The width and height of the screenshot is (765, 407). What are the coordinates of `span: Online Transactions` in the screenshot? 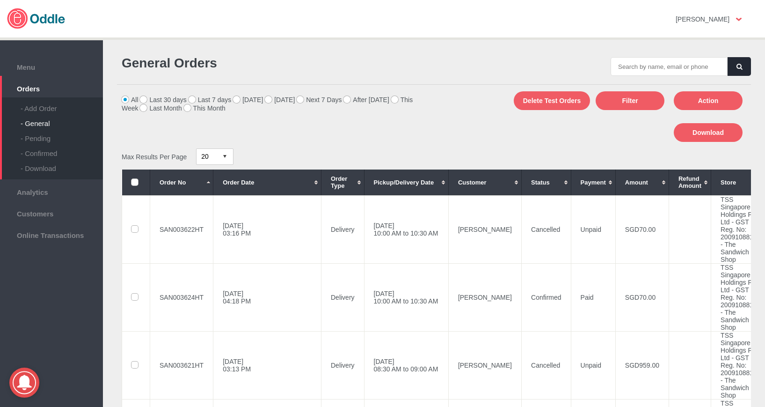 It's located at (51, 234).